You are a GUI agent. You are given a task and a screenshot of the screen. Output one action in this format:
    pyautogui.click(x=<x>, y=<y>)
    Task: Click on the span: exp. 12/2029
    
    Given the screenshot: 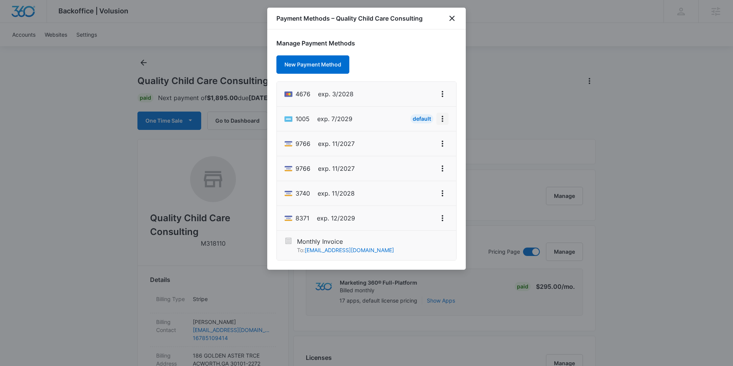 What is the action you would take?
    pyautogui.click(x=336, y=218)
    